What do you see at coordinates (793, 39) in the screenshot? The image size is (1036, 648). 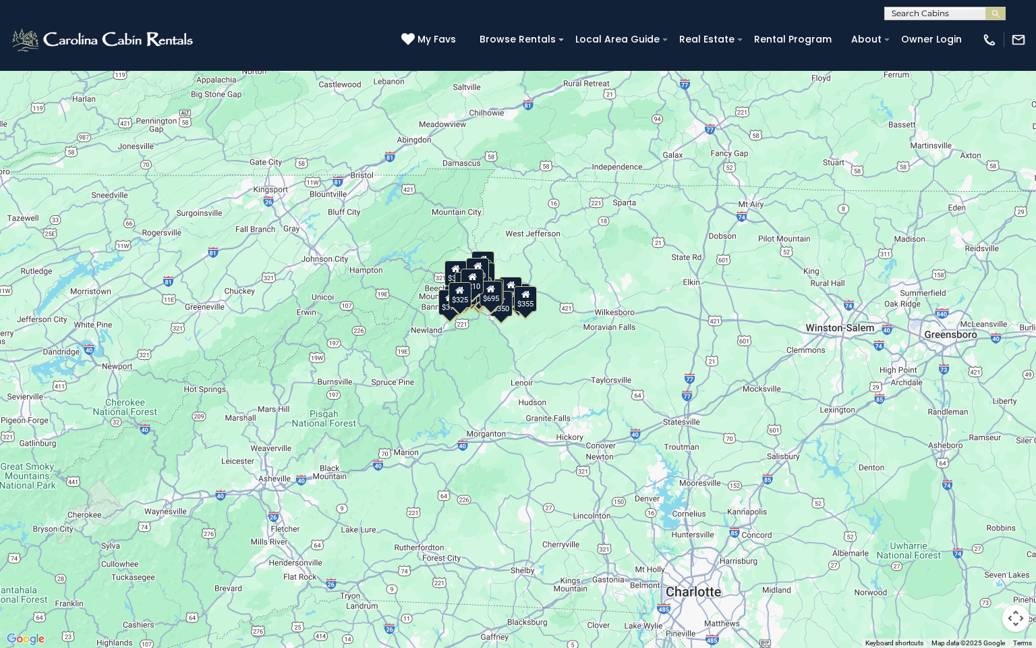 I see `a: Rental Program` at bounding box center [793, 39].